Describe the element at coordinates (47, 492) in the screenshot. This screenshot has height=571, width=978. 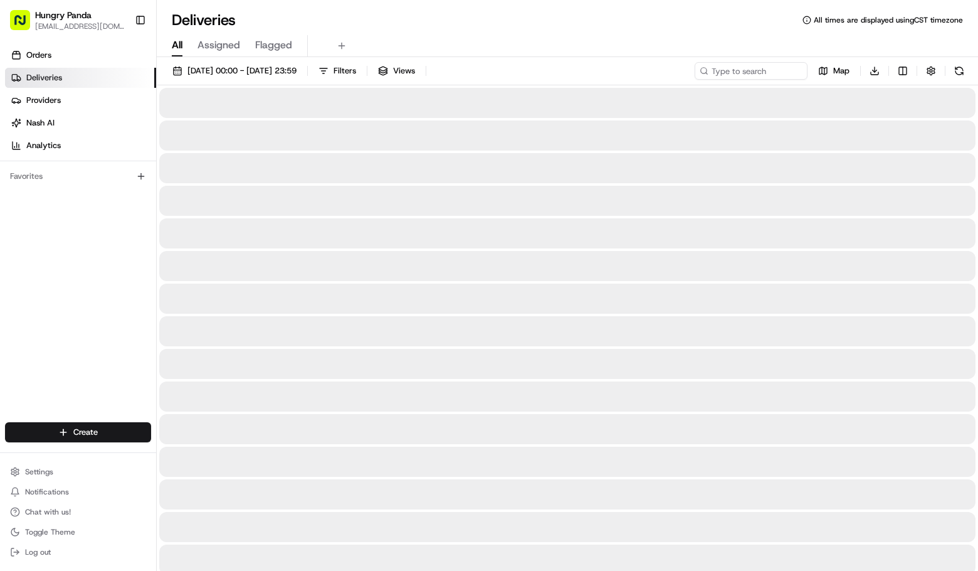
I see `span: Notifications` at that location.